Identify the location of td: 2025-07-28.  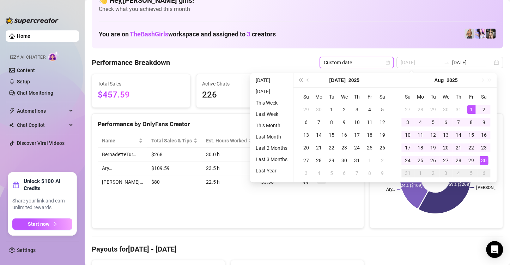
(319, 160).